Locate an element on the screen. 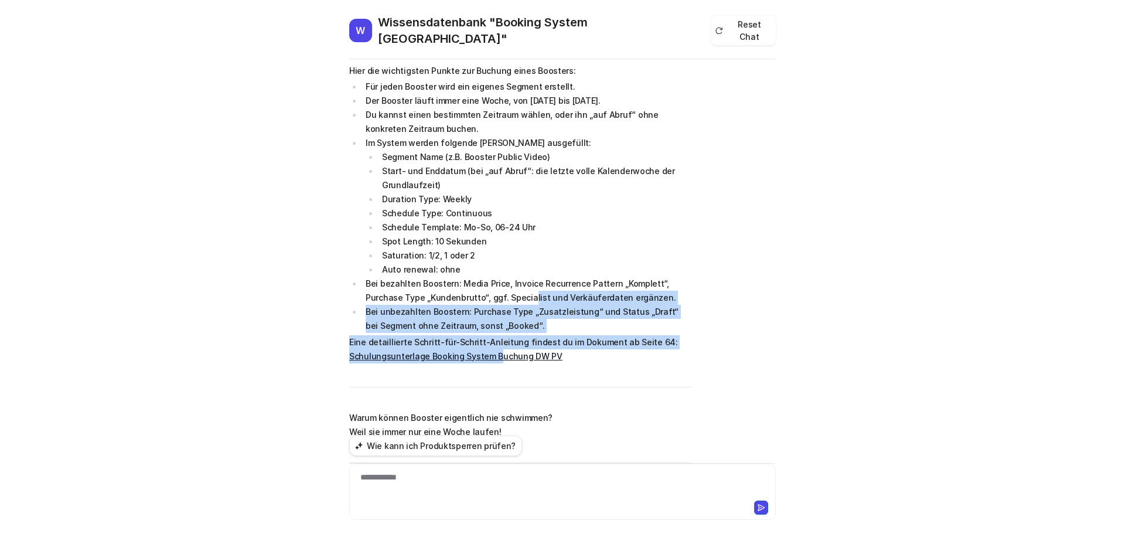  p: Eine detaillierte Schritt-für-Schritt-Anleitung findest du im Dokument ab Seite 64: is located at coordinates (520, 349).